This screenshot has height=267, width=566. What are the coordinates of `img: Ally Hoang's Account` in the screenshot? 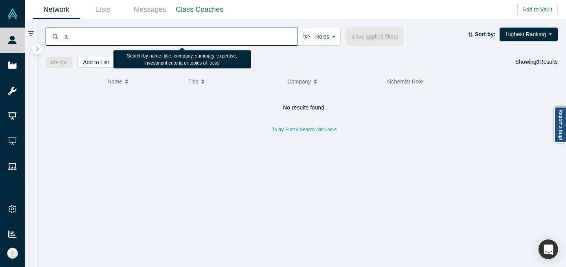 It's located at (13, 253).